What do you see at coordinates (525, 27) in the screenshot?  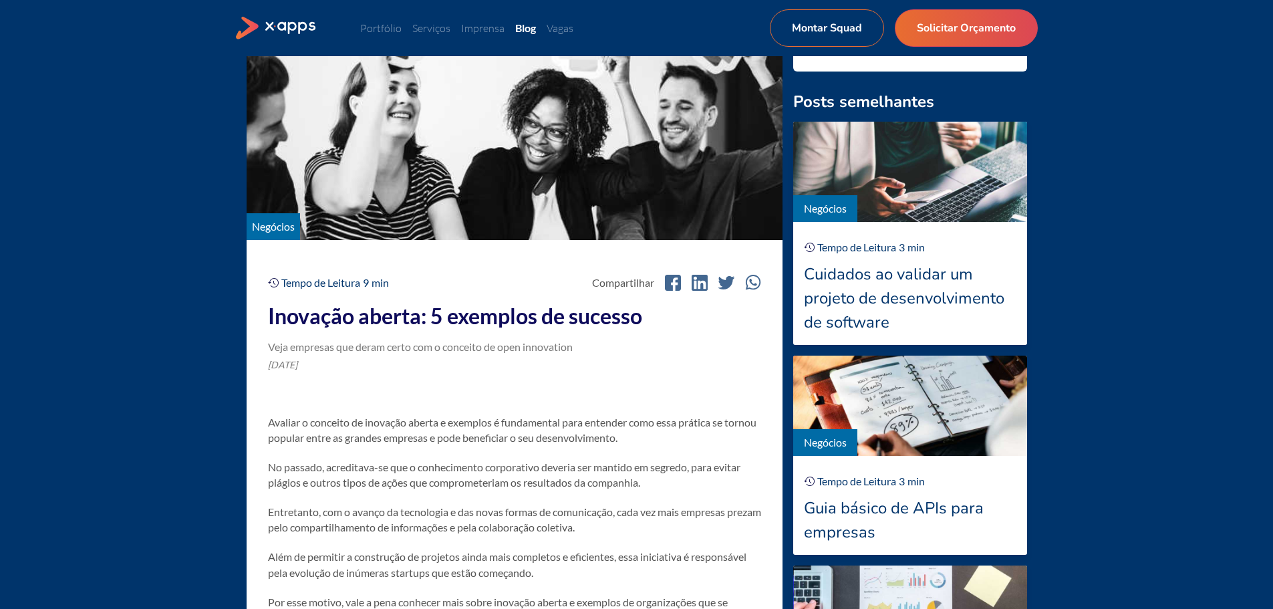 I see `a: Blog` at bounding box center [525, 27].